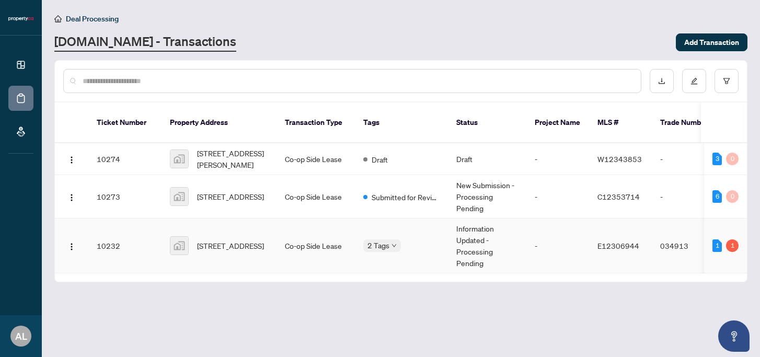 The width and height of the screenshot is (760, 357). What do you see at coordinates (394, 246) in the screenshot?
I see `span: down` at bounding box center [394, 246].